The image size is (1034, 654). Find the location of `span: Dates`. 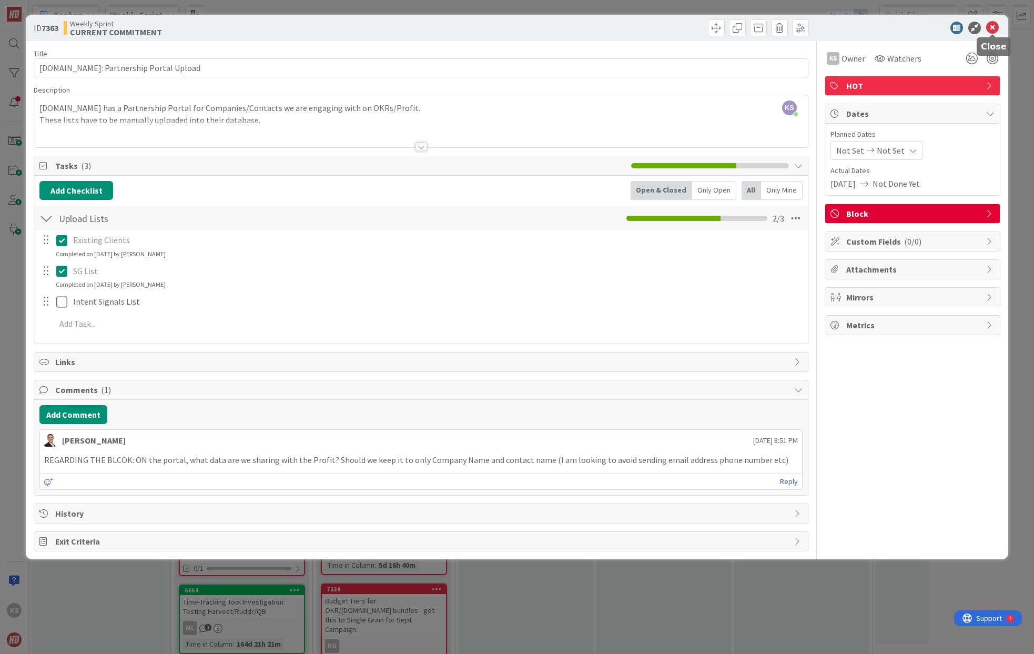

span: Dates is located at coordinates (913, 114).